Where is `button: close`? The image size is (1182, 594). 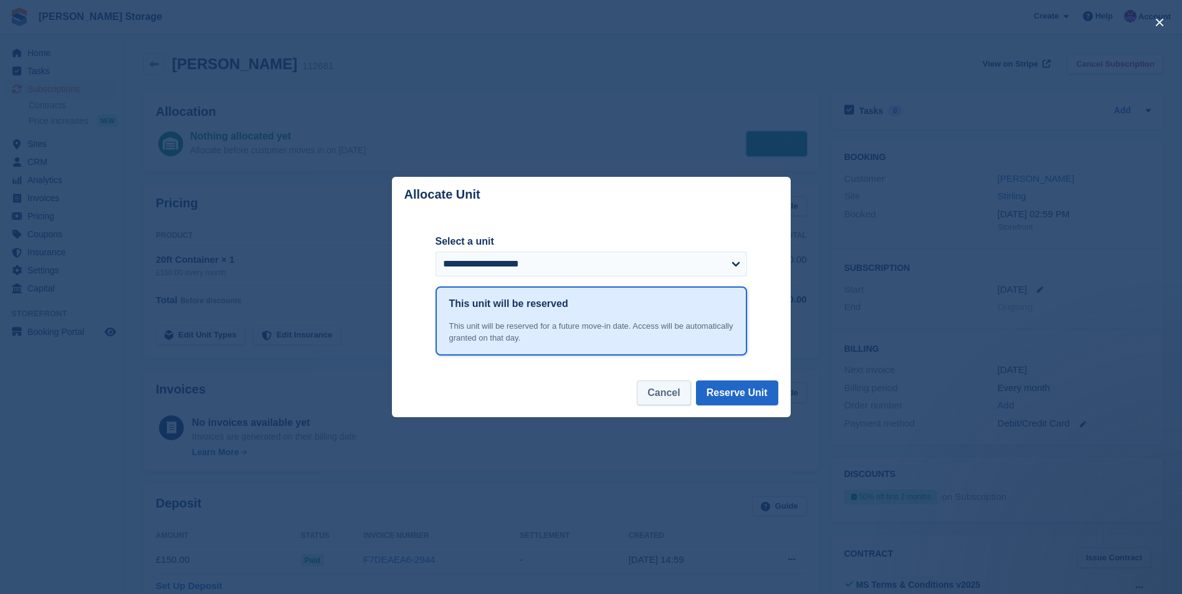 button: close is located at coordinates (1159, 22).